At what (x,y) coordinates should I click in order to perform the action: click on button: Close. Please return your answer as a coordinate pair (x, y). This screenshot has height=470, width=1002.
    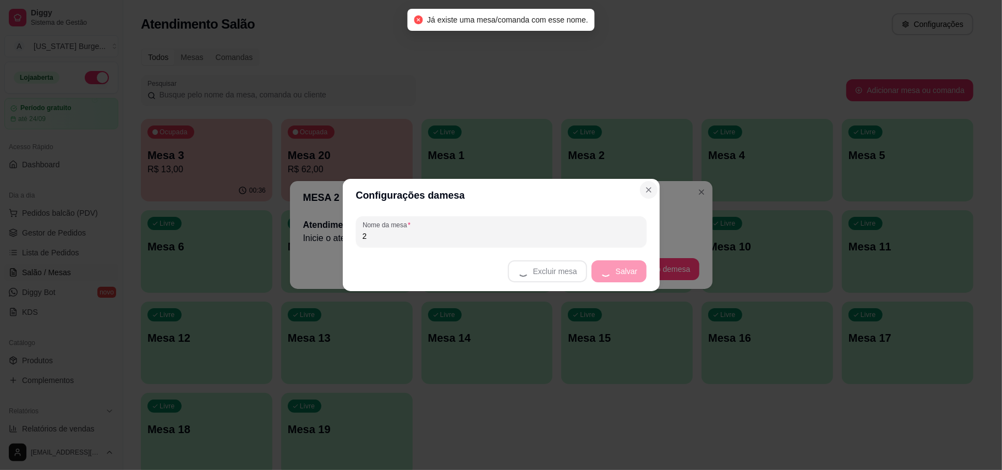
    Looking at the image, I should click on (648, 190).